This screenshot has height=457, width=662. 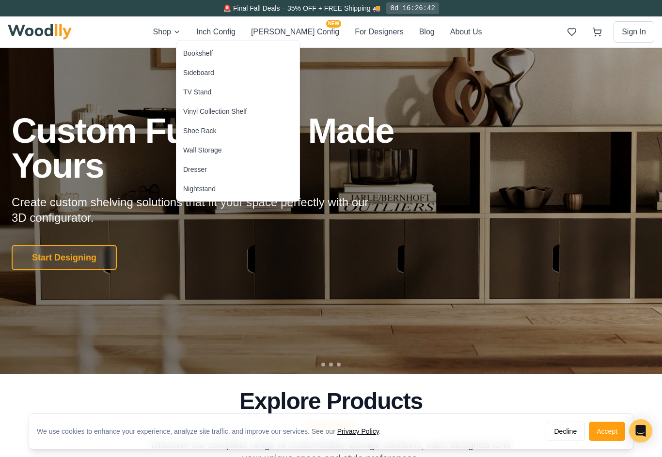 What do you see at coordinates (202, 150) in the screenshot?
I see `div: Wall Storage` at bounding box center [202, 150].